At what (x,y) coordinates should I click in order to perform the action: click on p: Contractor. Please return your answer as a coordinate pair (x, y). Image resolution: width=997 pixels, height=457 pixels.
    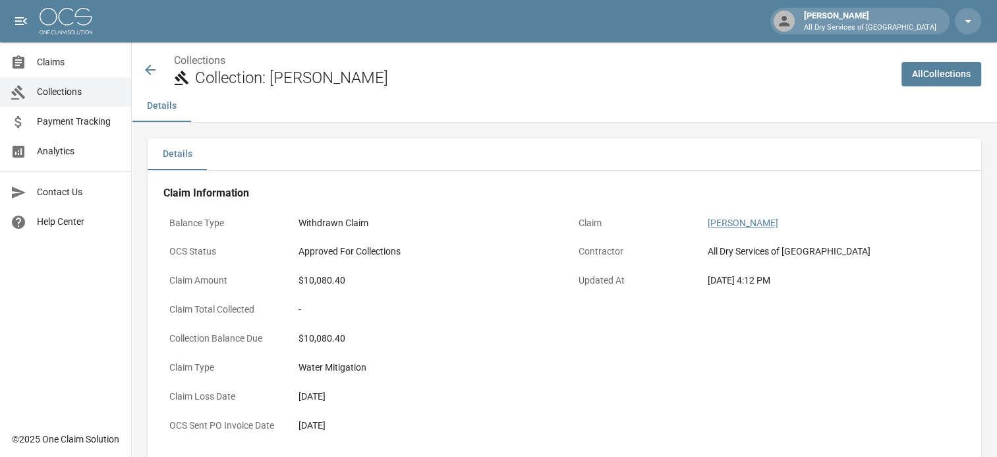
    Looking at the image, I should click on (632, 251).